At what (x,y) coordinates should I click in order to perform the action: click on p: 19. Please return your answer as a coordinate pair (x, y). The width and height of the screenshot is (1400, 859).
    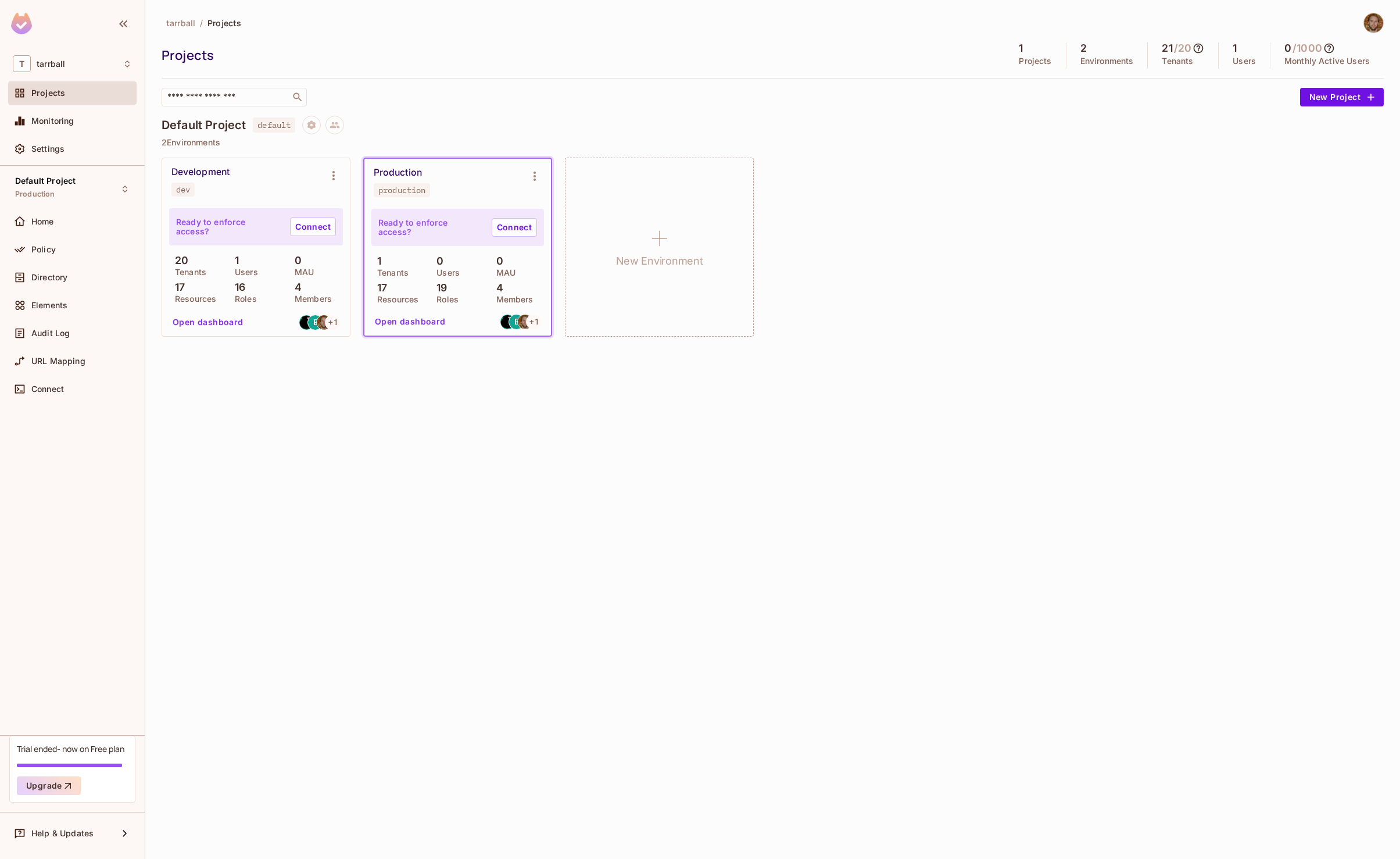
    Looking at the image, I should click on (439, 287).